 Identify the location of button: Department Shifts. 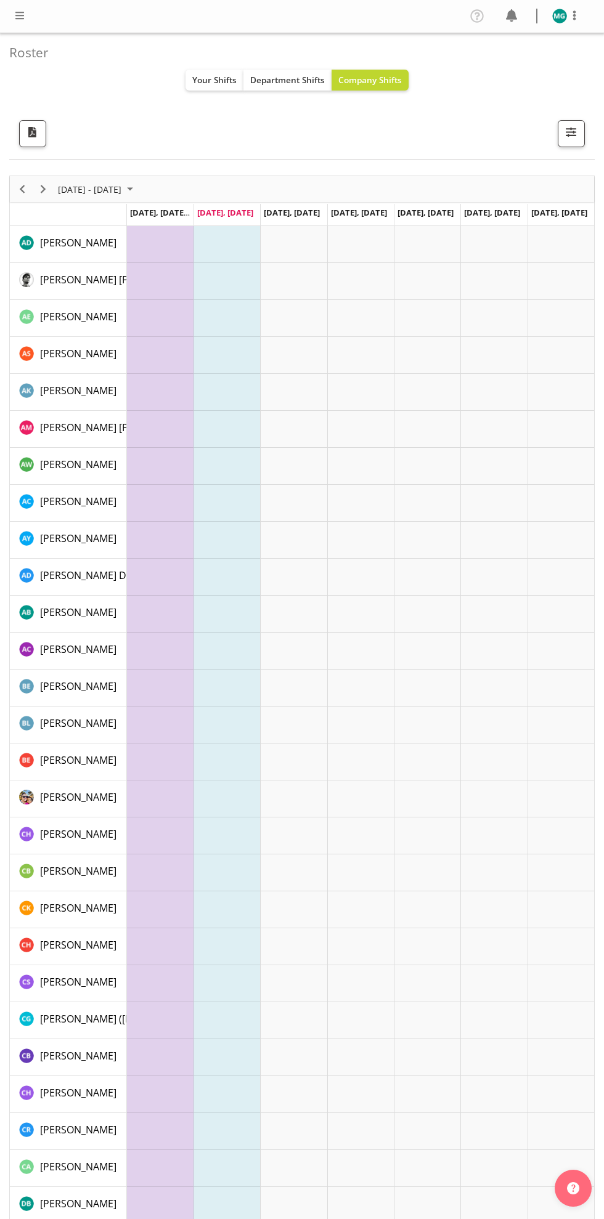
(287, 80).